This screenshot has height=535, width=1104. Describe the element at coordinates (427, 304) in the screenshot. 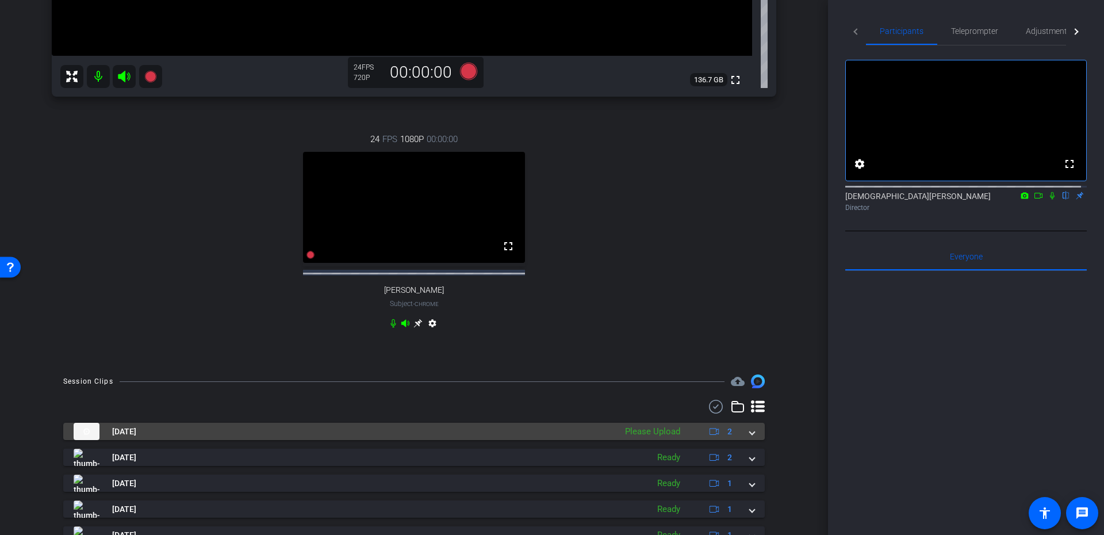

I see `span: Chrome` at that location.